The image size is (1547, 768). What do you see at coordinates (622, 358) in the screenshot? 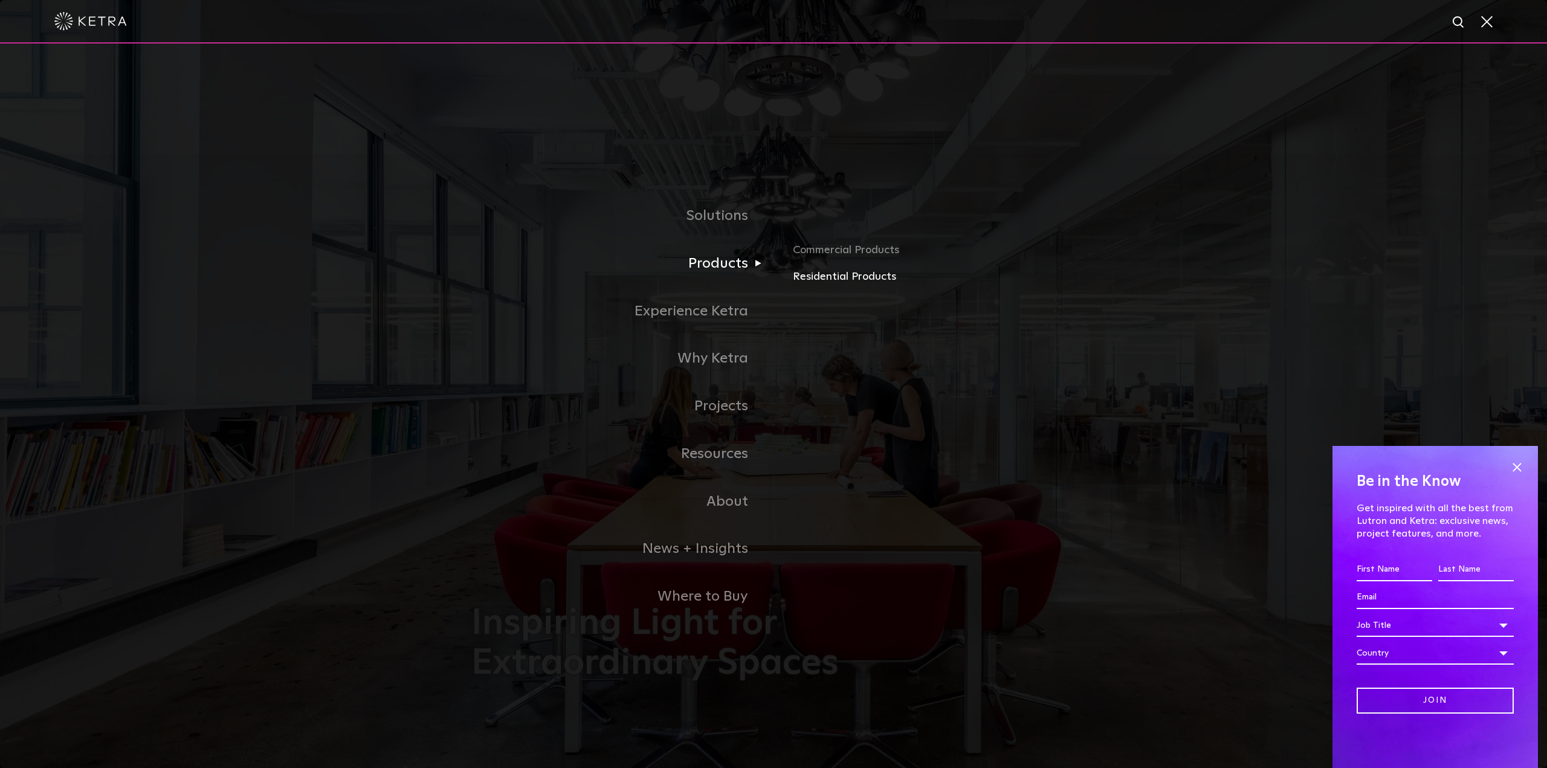
I see `a: Why Ketra` at bounding box center [622, 358].